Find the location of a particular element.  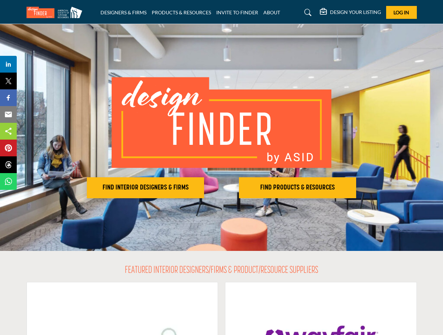

span: Log In is located at coordinates (401, 12).